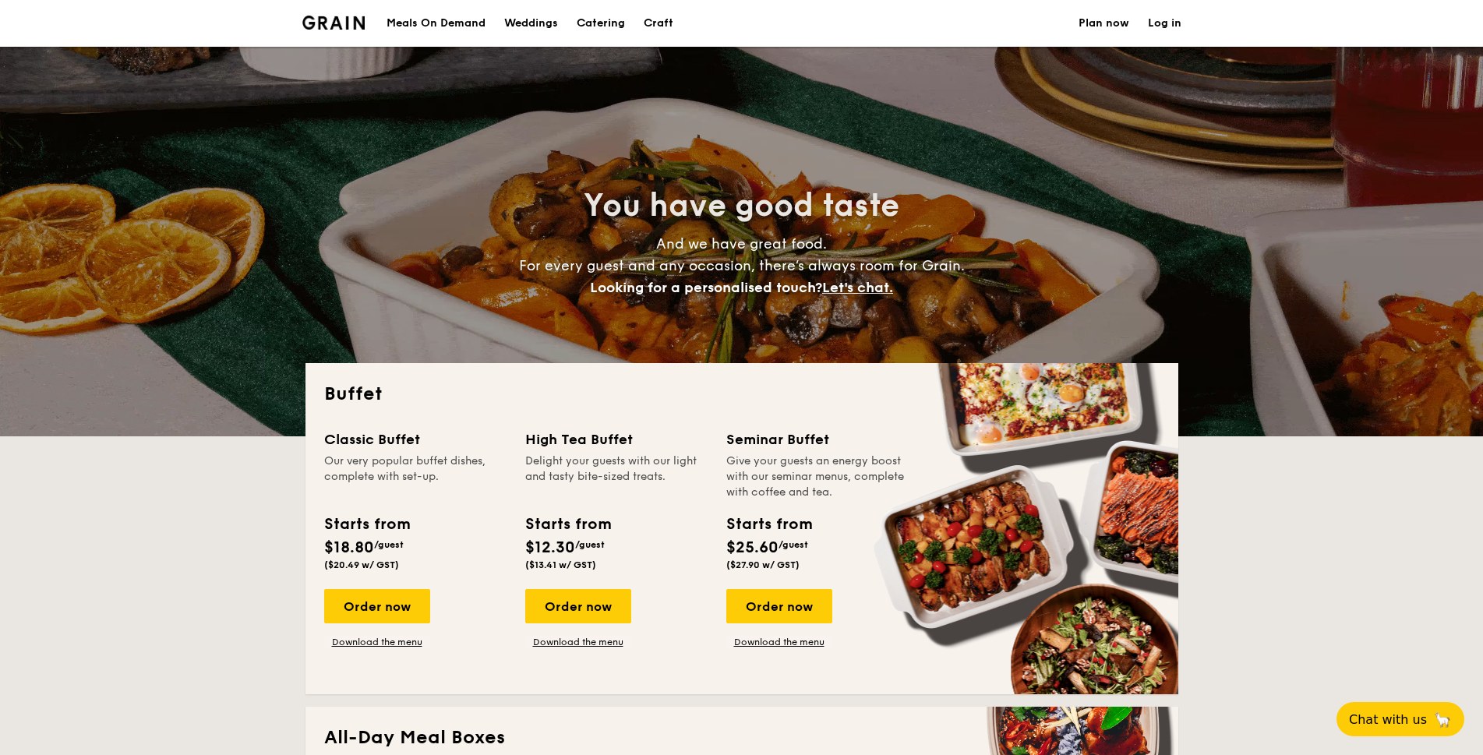  Describe the element at coordinates (1388, 719) in the screenshot. I see `span: Chat with us` at that location.